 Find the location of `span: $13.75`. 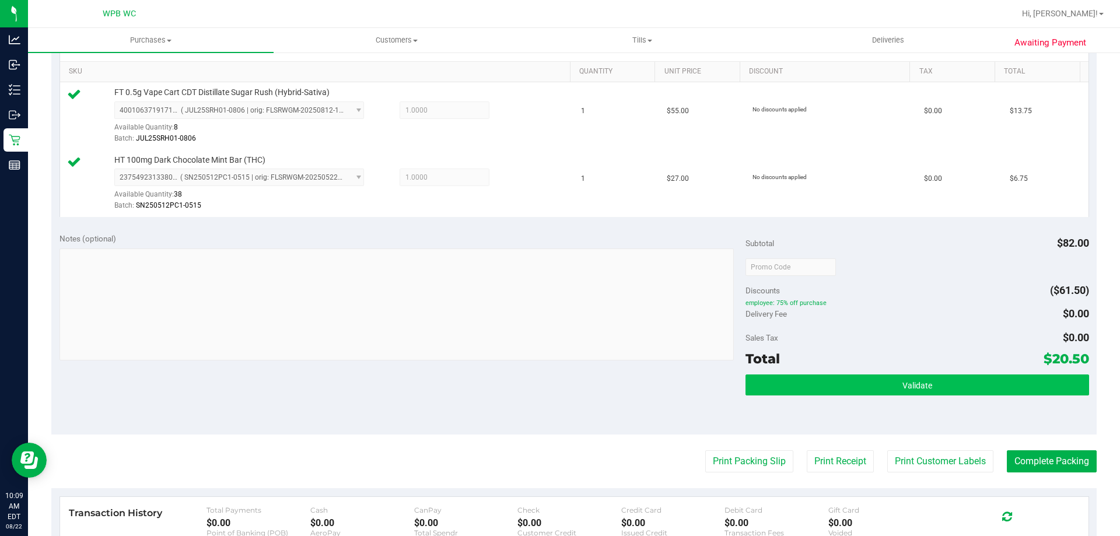

span: $13.75 is located at coordinates (1021, 111).